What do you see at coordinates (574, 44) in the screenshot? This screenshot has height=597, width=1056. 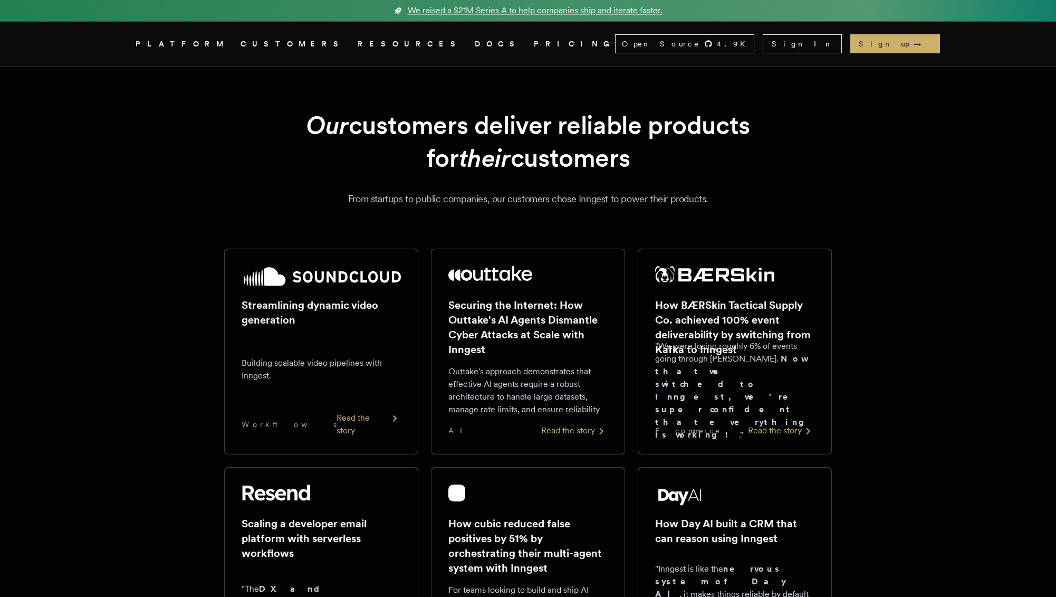 I see `a: PRICING` at bounding box center [574, 44].